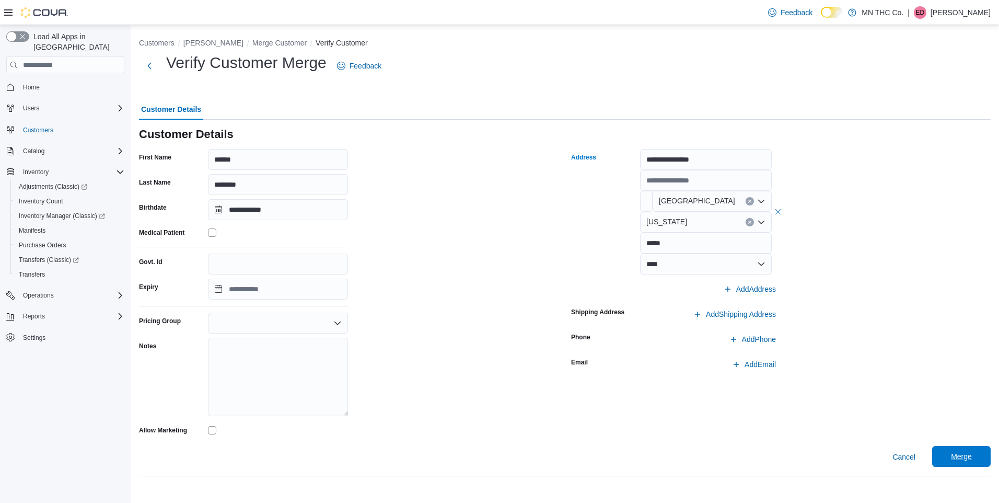 This screenshot has width=999, height=503. Describe the element at coordinates (921, 13) in the screenshot. I see `span: ED` at that location.